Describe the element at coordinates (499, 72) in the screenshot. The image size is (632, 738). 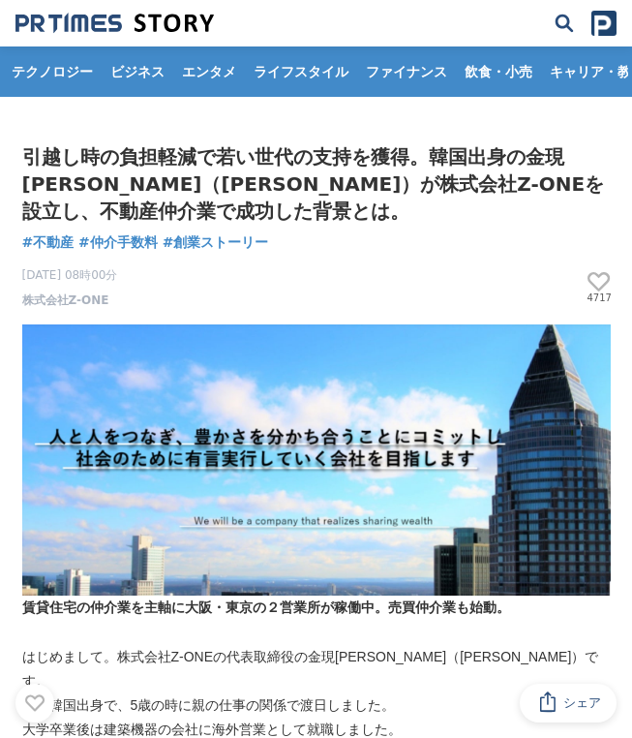
I see `span: 飲食・小売` at that location.